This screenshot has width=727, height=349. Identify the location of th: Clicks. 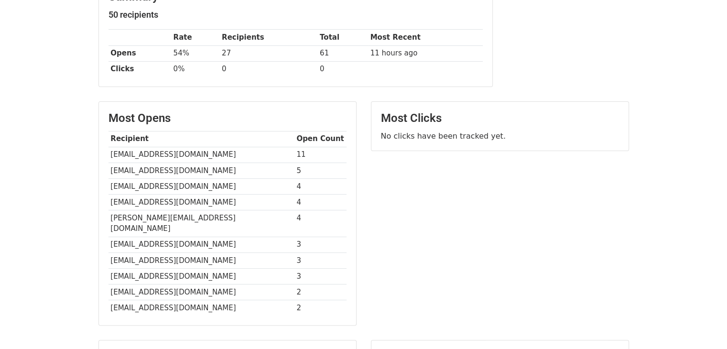
(140, 69).